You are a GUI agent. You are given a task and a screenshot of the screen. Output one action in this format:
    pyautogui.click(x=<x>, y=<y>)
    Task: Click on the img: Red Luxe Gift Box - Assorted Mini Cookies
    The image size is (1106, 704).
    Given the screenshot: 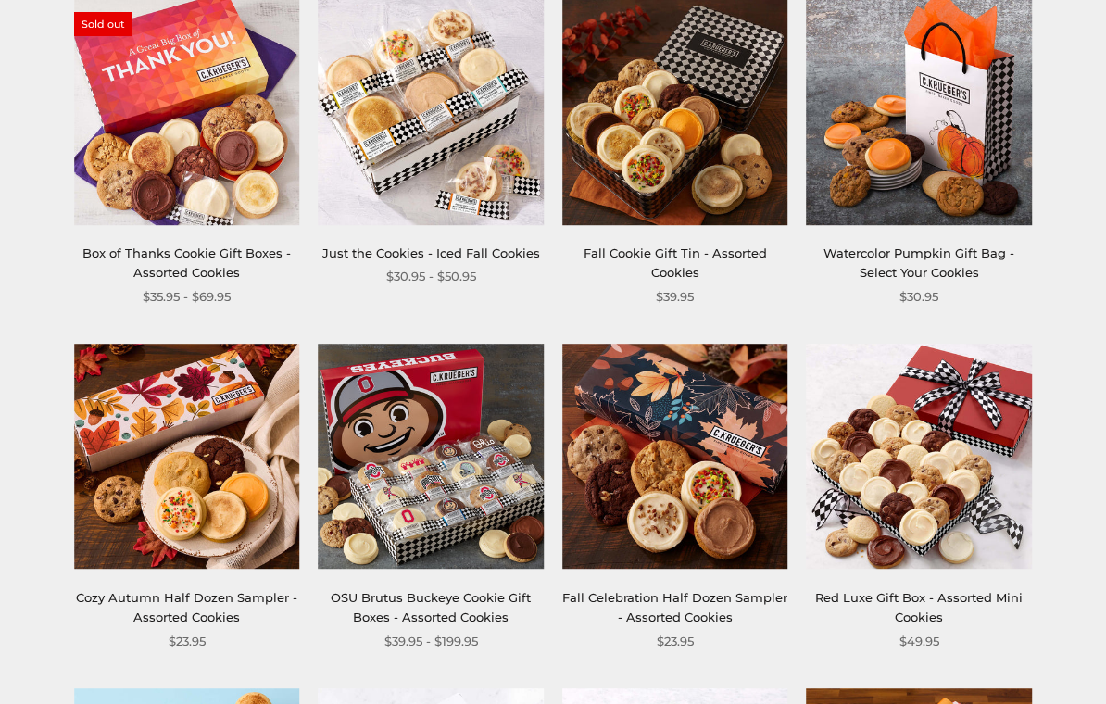 What is the action you would take?
    pyautogui.click(x=920, y=458)
    